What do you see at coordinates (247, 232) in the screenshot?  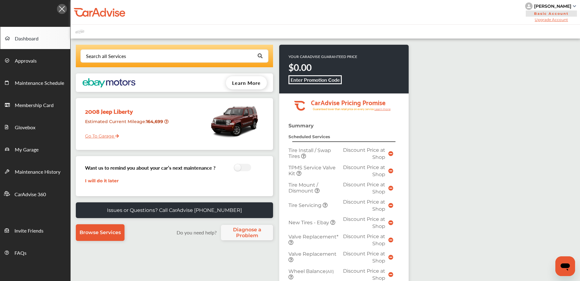 I see `a: Diagnose a Problem` at bounding box center [247, 232].